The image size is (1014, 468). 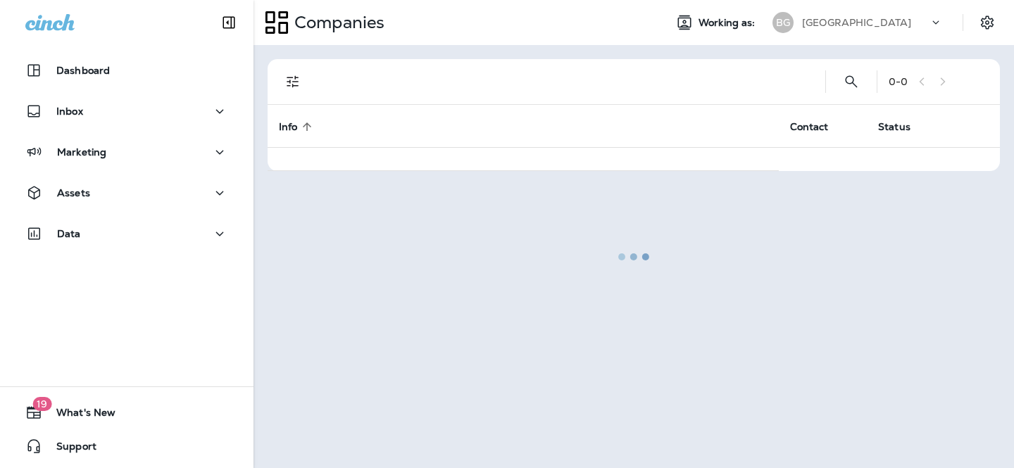 What do you see at coordinates (987, 23) in the screenshot?
I see `button: Settings` at bounding box center [987, 23].